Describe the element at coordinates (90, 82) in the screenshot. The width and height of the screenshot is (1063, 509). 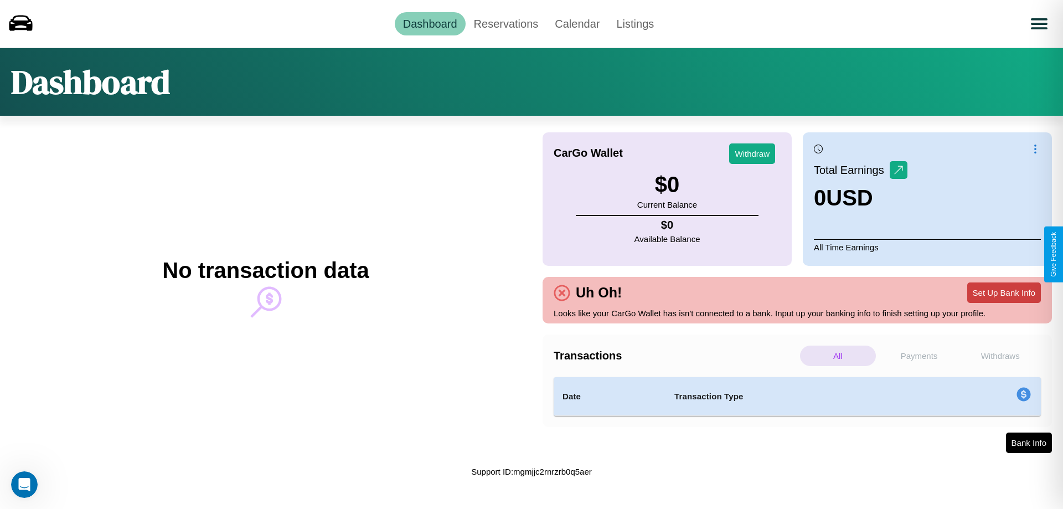
I see `h1: Dashboard` at that location.